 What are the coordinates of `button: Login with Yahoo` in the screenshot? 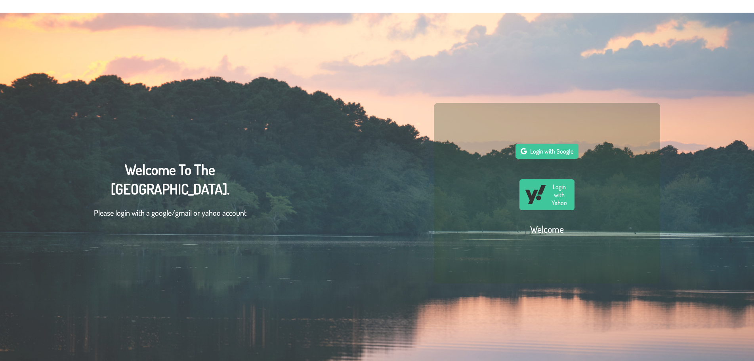 It's located at (547, 195).